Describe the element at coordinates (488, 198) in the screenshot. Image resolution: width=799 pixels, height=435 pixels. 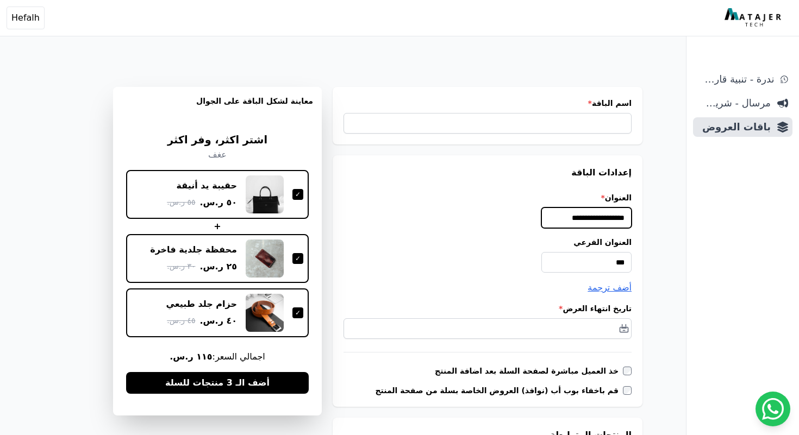
I see `label: العنوان` at that location.